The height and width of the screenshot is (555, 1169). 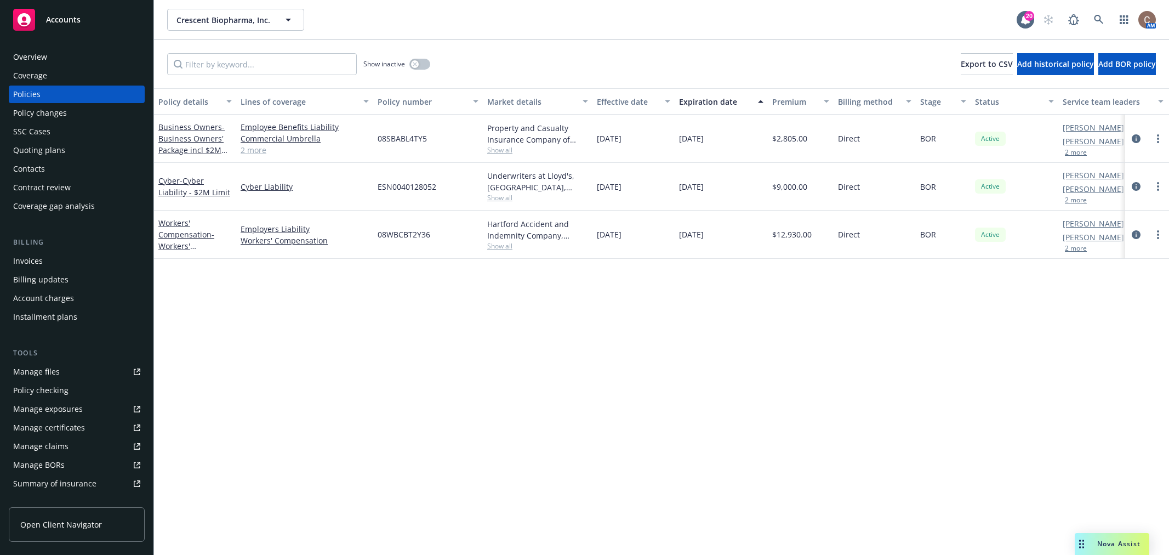 I want to click on div: Manage certificates, so click(x=49, y=427).